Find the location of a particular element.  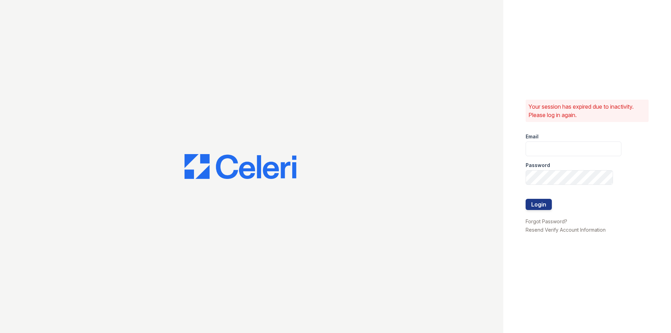

label: Email is located at coordinates (532, 137).